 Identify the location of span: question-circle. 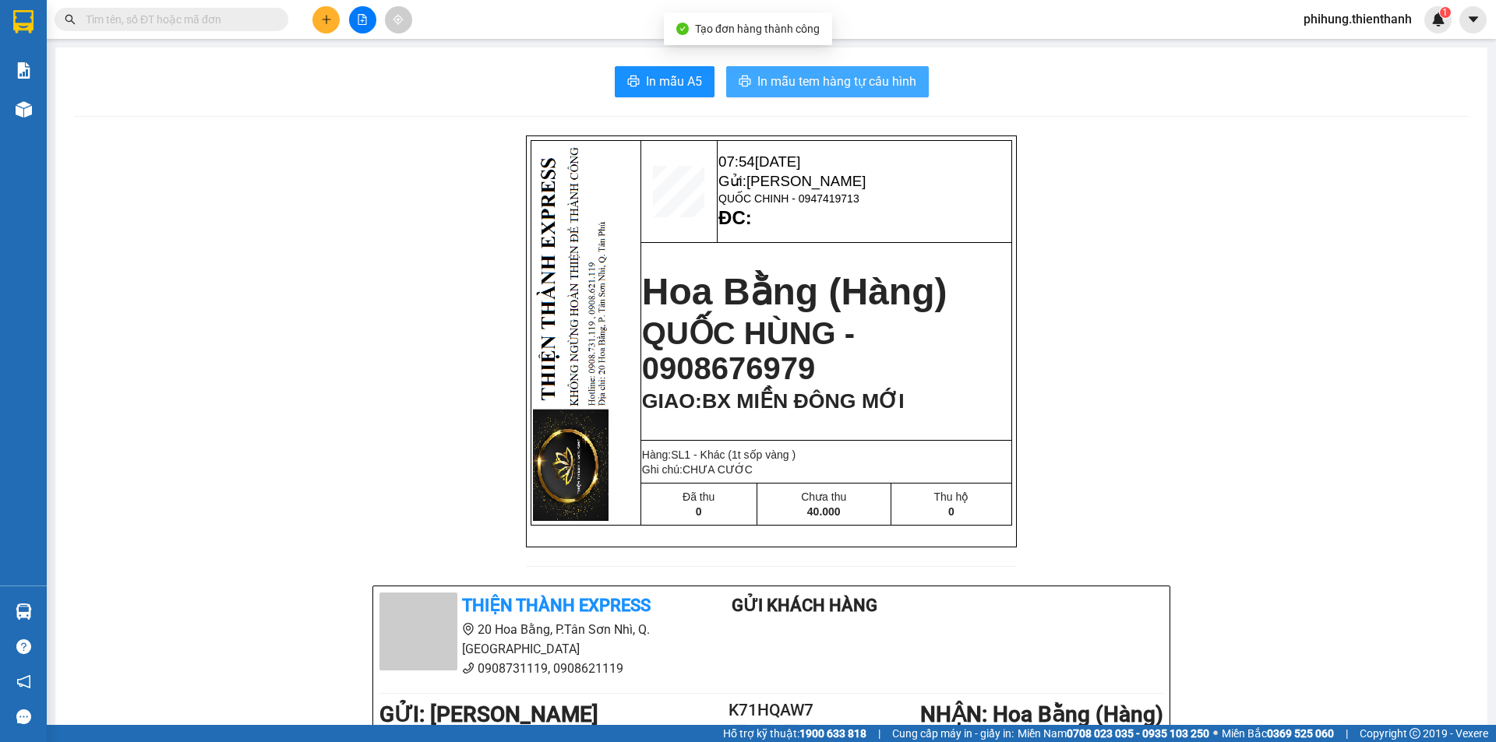
(23, 647).